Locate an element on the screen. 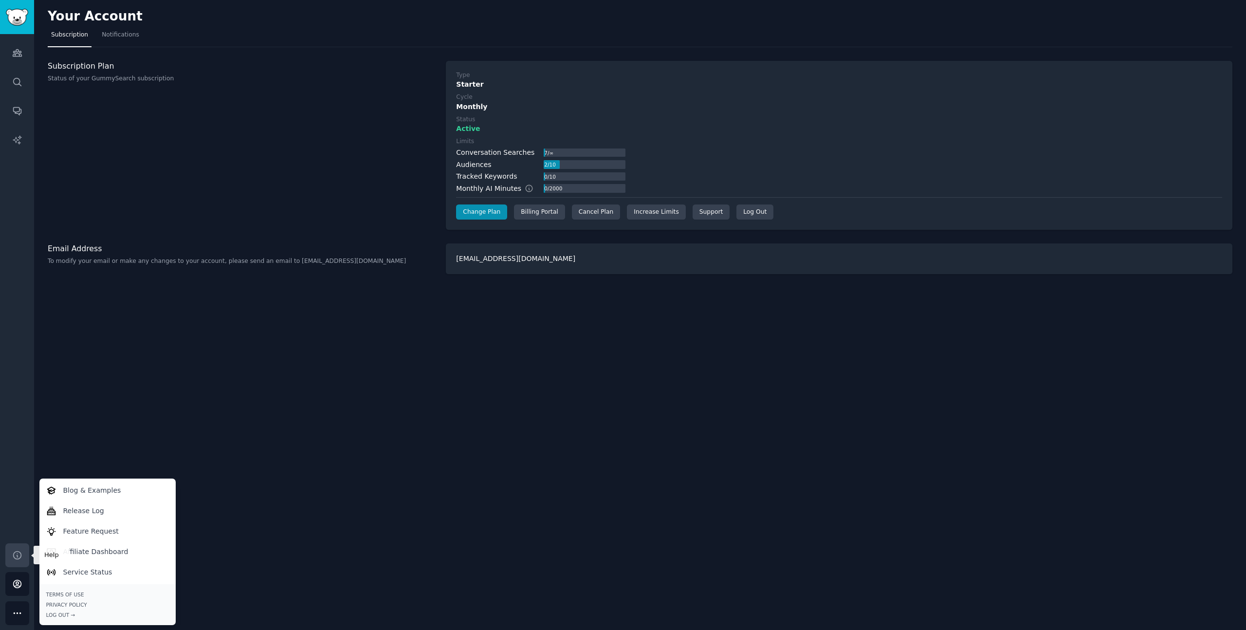  a: Privacy Policy is located at coordinates (108, 605).